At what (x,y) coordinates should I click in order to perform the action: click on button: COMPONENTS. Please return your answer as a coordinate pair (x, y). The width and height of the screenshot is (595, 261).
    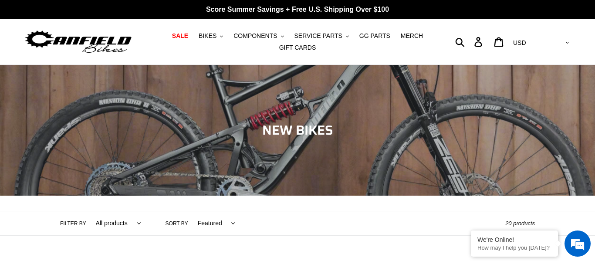
    Looking at the image, I should click on (258, 36).